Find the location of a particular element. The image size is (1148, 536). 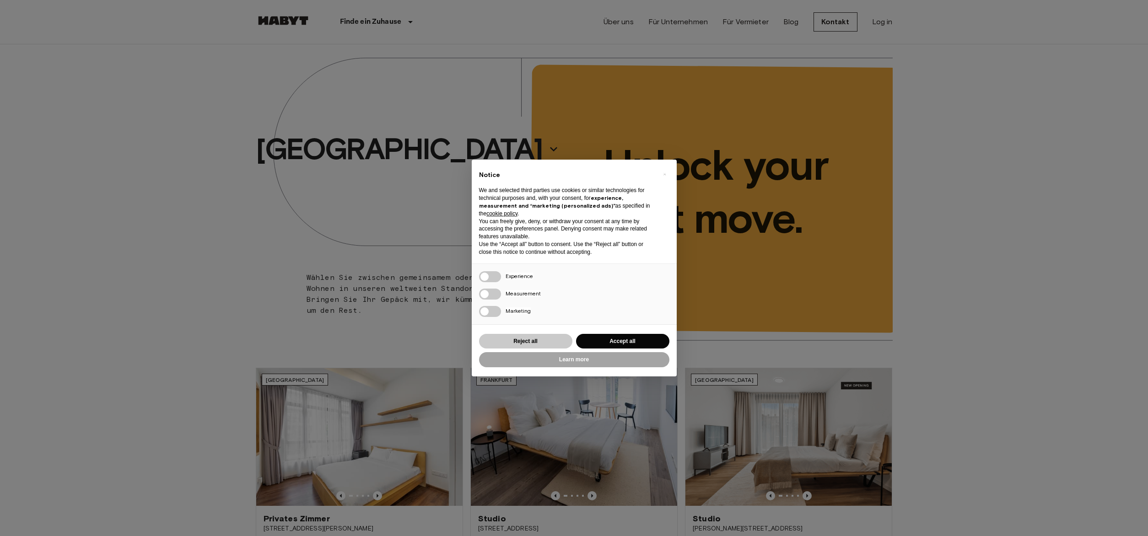

span: Measurement is located at coordinates (523, 293).